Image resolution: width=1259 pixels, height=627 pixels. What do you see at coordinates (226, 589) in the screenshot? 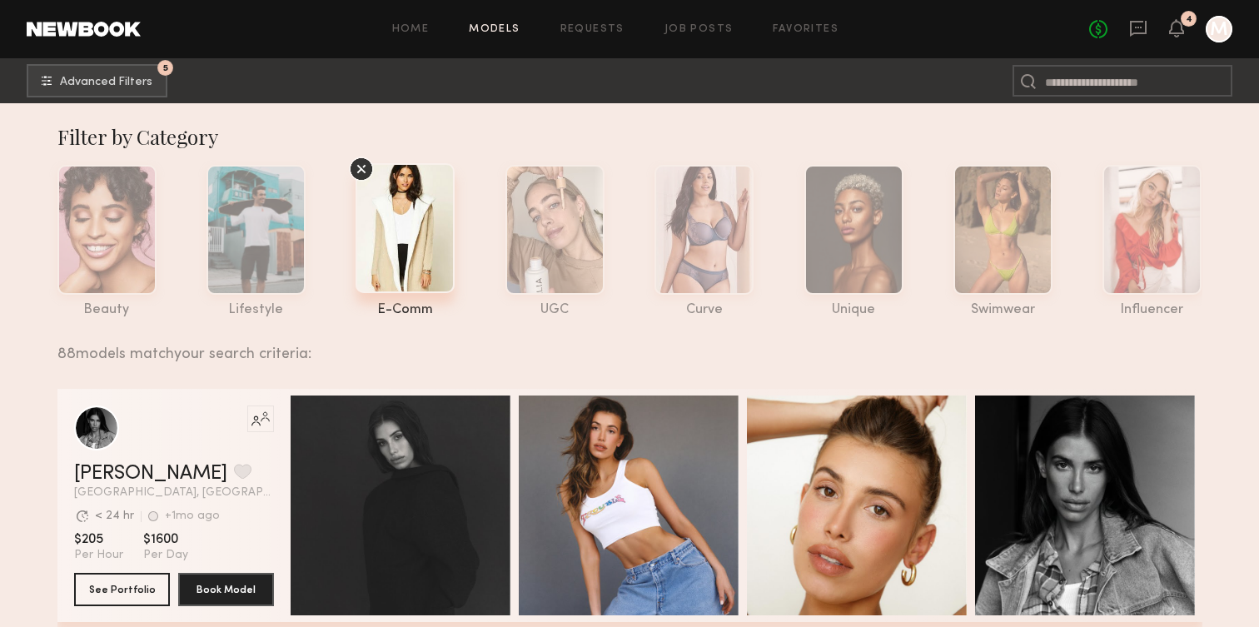
I see `button: Book Model` at bounding box center [226, 589].